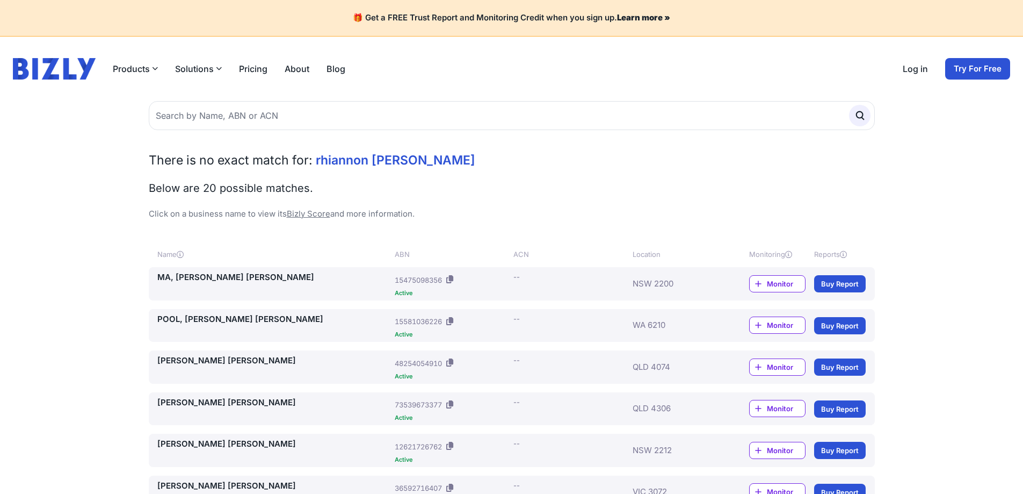  Describe the element at coordinates (418, 488) in the screenshot. I see `div: 36592716407` at that location.